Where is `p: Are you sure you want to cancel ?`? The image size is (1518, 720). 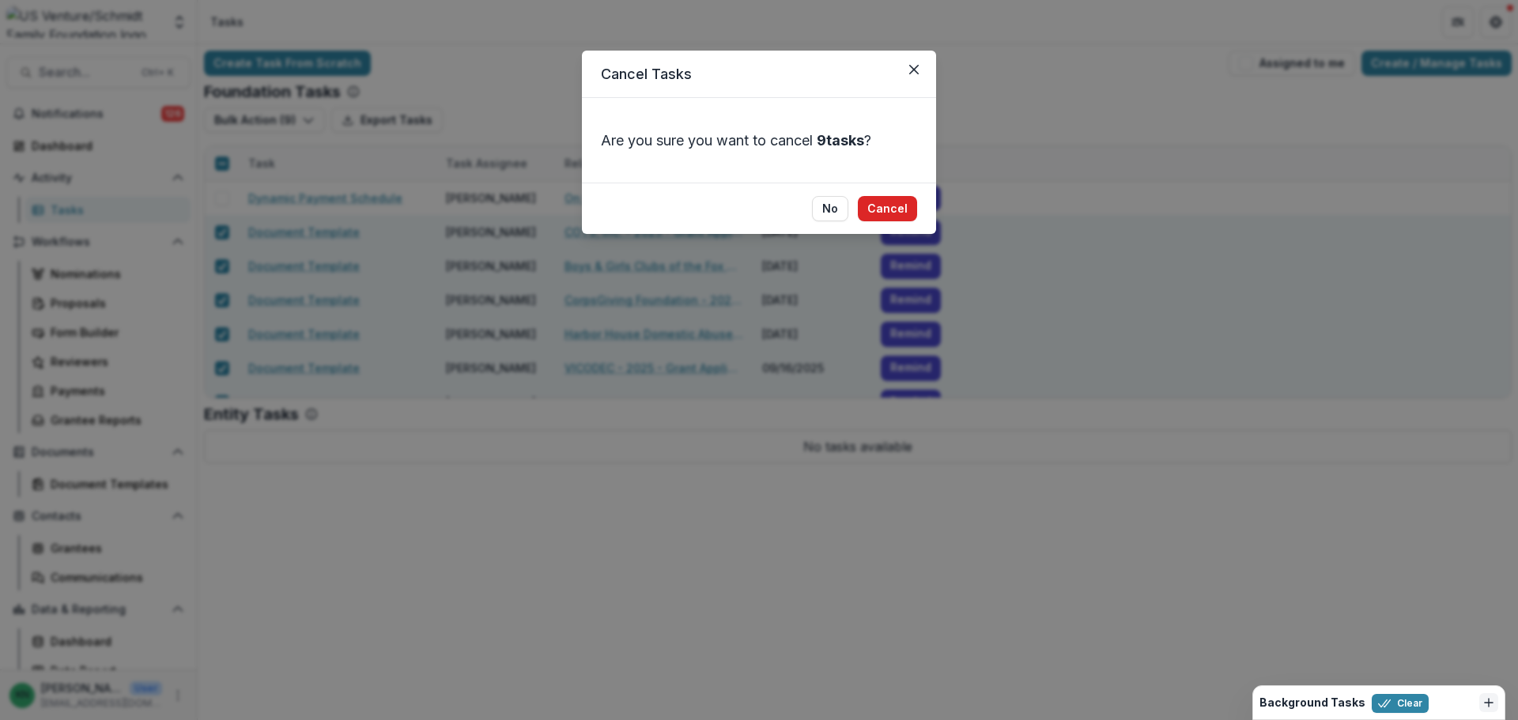
p: Are you sure you want to cancel ? is located at coordinates (759, 140).